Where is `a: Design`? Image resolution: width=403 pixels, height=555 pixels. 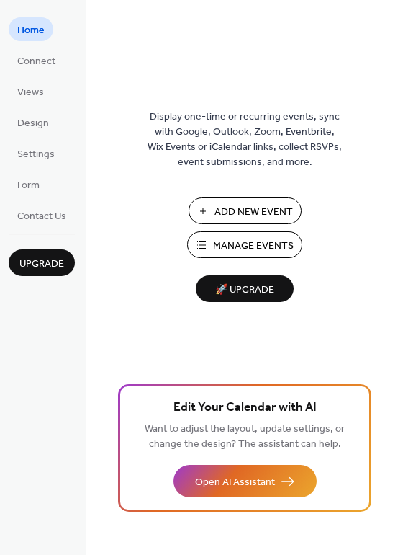
a: Design is located at coordinates (33, 122).